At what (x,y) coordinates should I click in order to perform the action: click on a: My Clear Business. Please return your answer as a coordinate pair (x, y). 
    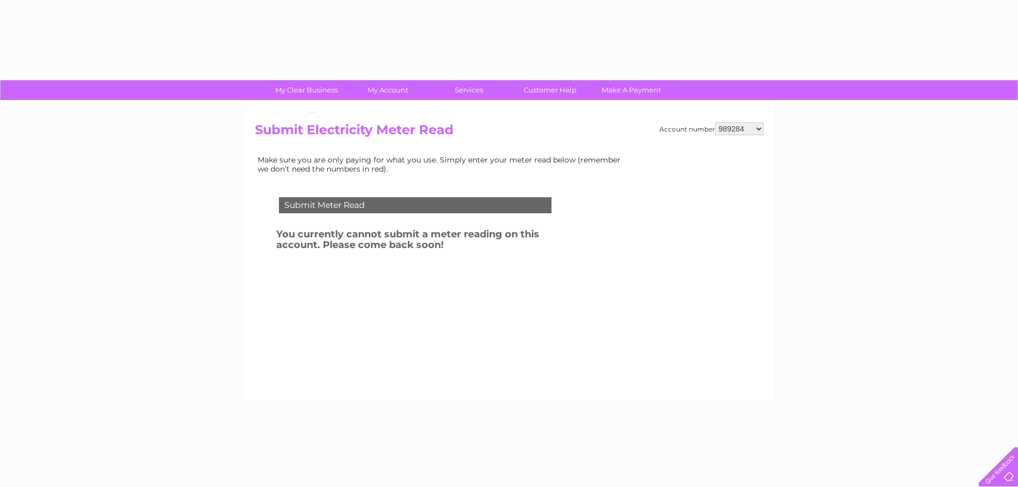
    Looking at the image, I should click on (306, 90).